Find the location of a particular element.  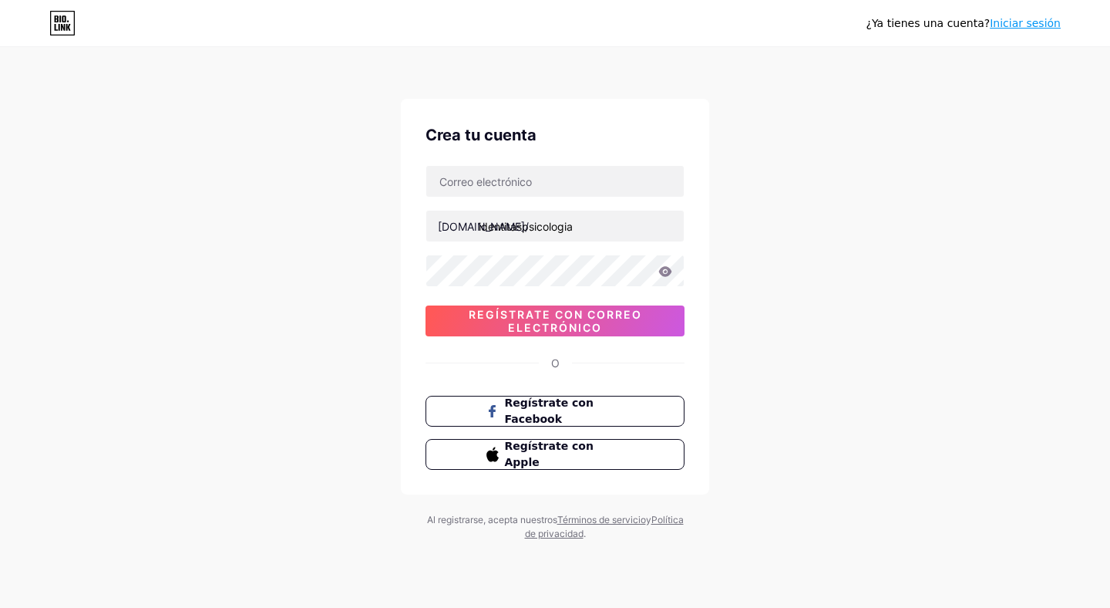

a: Regístrate con Facebook is located at coordinates (555, 411).